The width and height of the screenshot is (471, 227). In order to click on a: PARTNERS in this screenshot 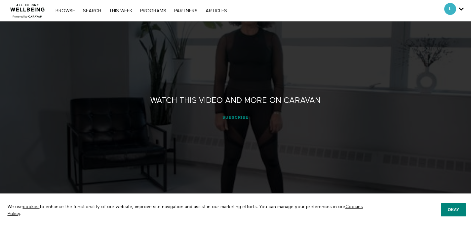, I will do `click(186, 11)`.